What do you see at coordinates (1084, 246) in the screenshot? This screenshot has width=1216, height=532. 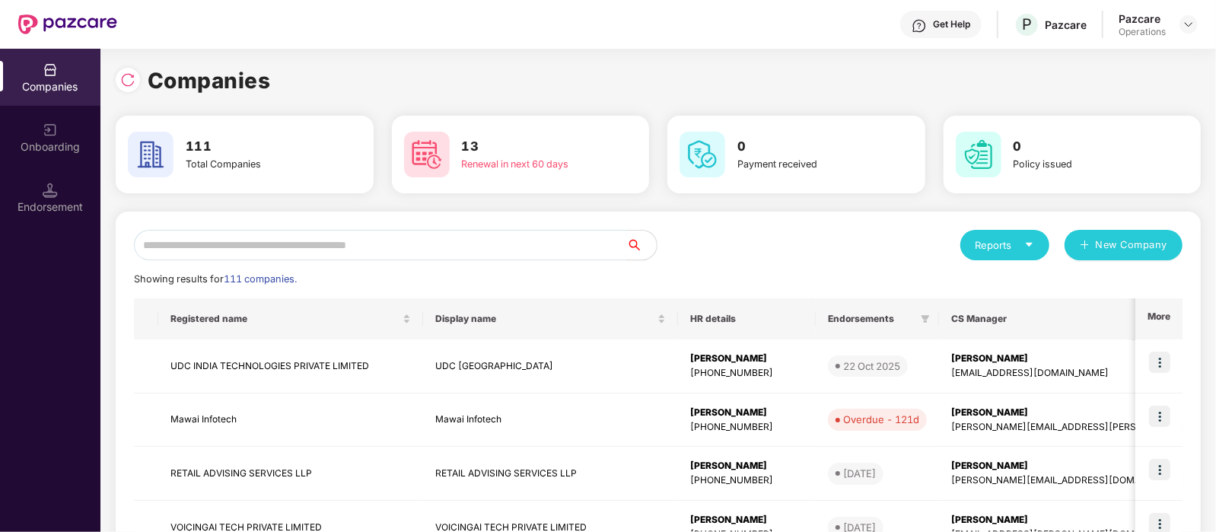 I see `span: plus` at bounding box center [1084, 246].